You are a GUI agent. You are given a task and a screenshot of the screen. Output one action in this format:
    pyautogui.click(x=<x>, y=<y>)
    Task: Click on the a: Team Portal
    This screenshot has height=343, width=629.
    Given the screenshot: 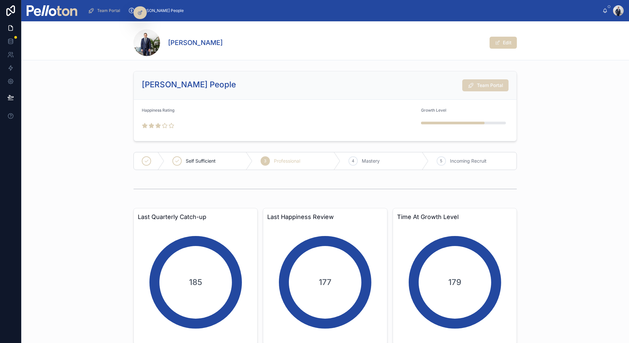 What is the action you would take?
    pyautogui.click(x=105, y=11)
    